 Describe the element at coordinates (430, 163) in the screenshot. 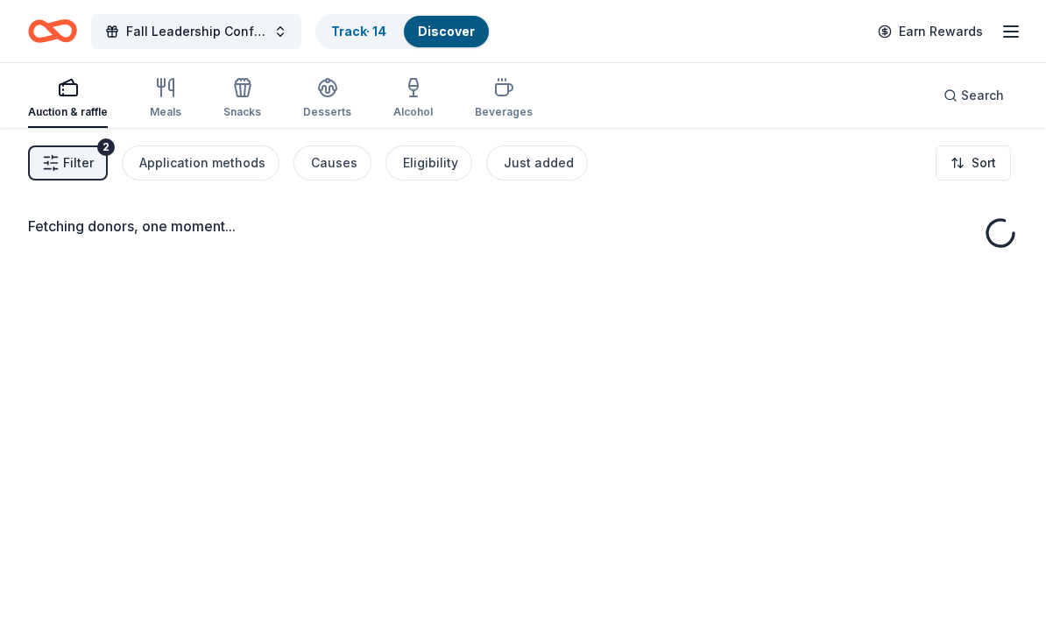

I see `div: Eligibility` at that location.